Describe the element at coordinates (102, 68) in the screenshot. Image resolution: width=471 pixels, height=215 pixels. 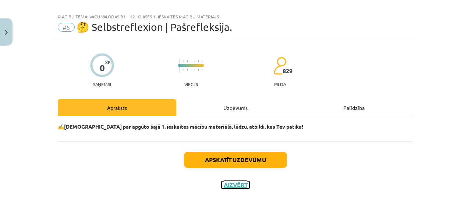
I see `div: 0` at that location.